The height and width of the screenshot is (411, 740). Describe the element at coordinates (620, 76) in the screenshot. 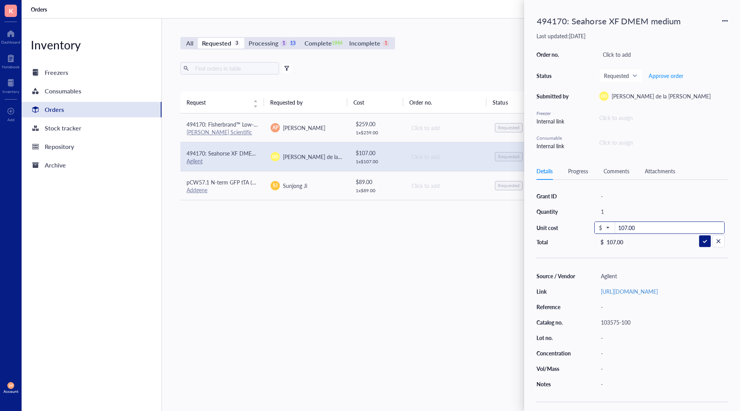

I see `span: Requested` at that location.